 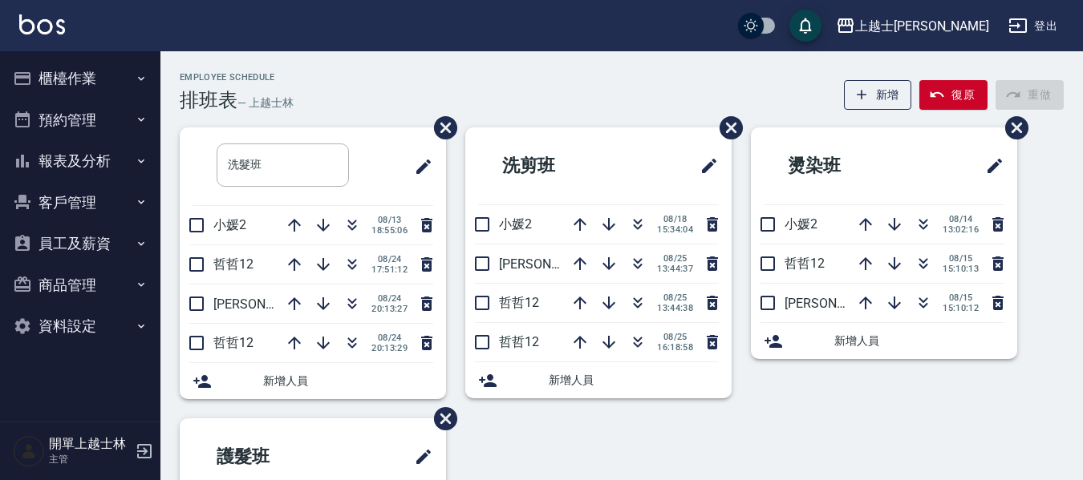 I want to click on button: save, so click(x=805, y=26).